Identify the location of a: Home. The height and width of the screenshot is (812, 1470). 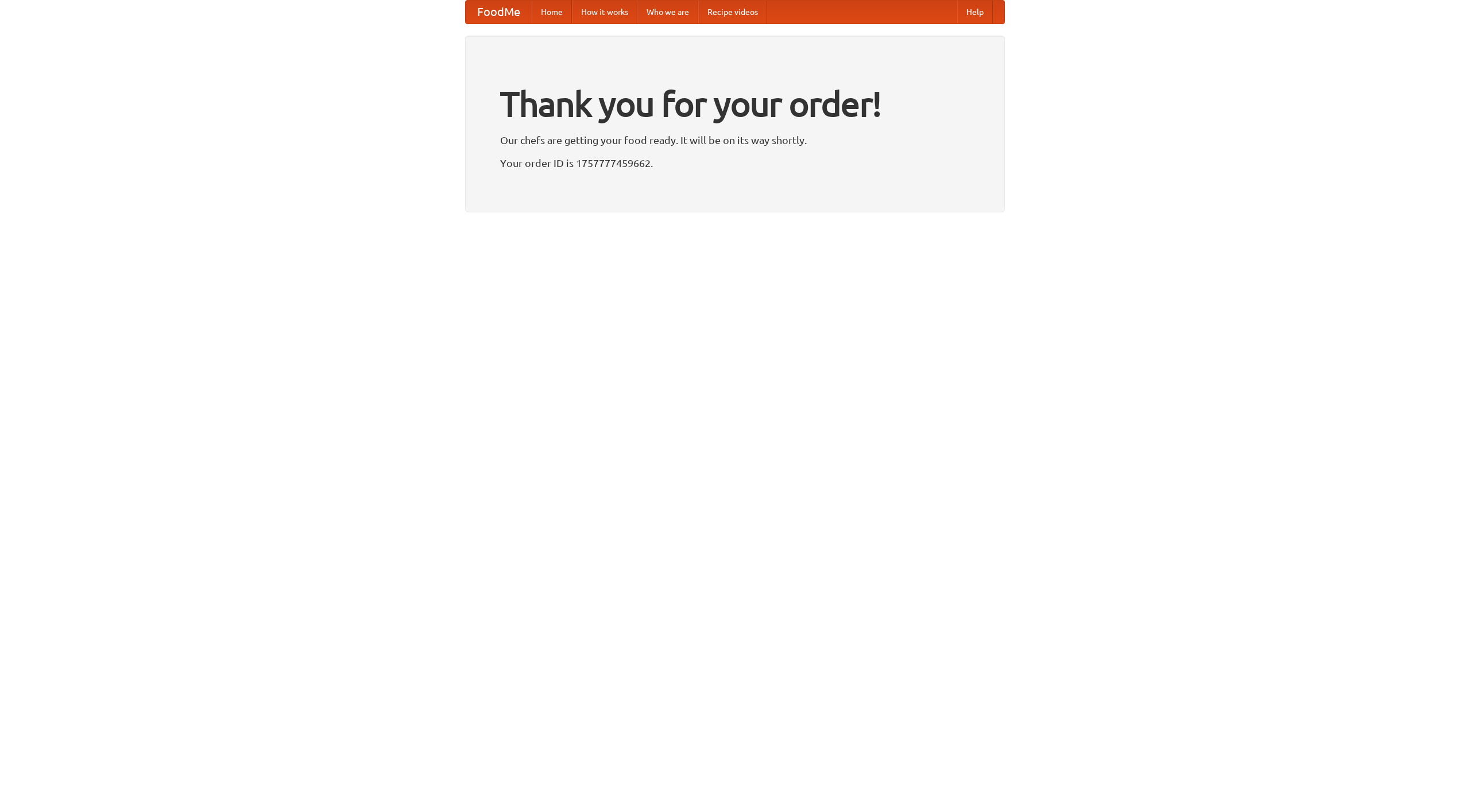
(552, 12).